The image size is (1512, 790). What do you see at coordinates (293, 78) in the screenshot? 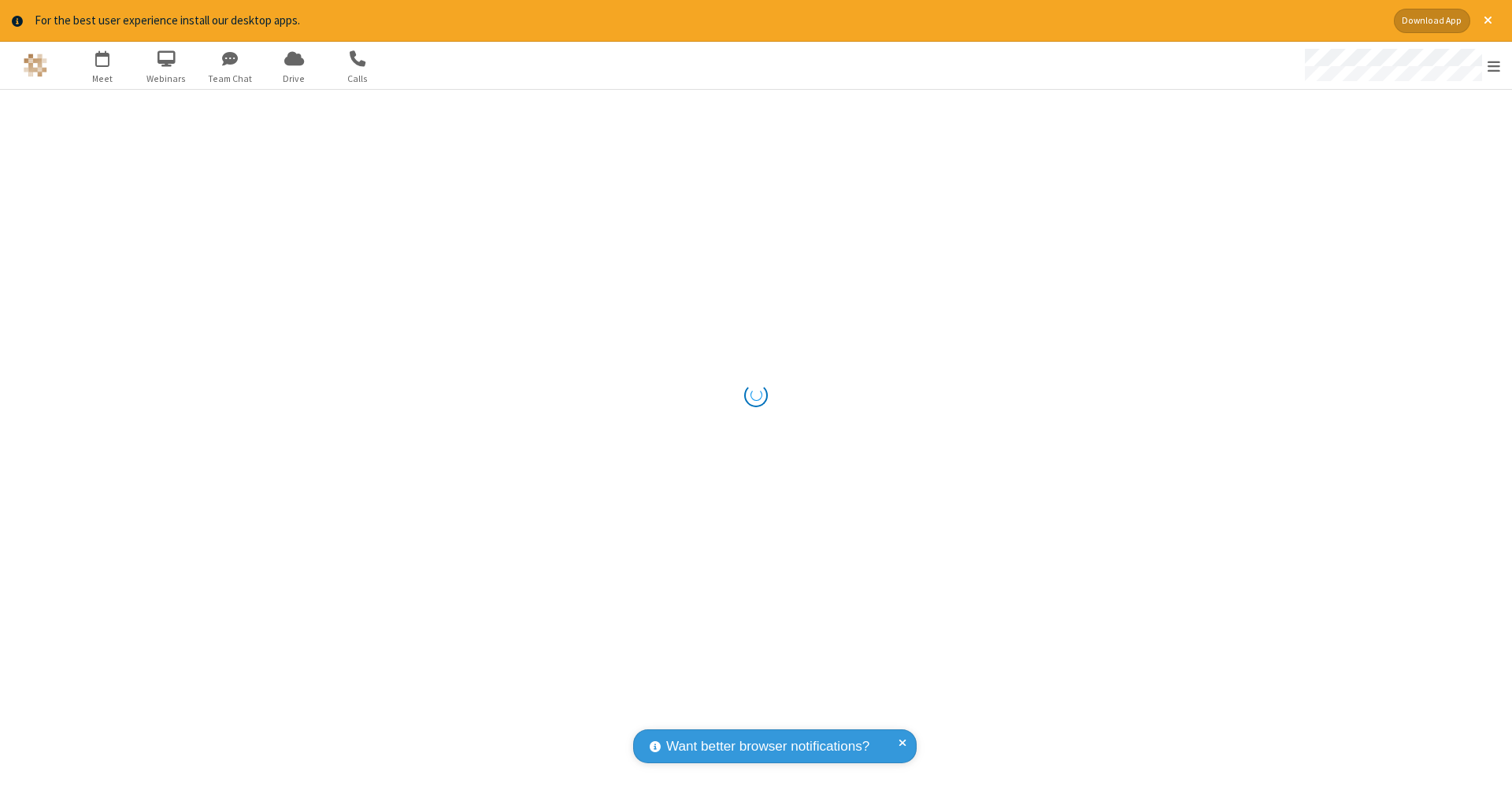
I see `span: Drive` at bounding box center [293, 78].